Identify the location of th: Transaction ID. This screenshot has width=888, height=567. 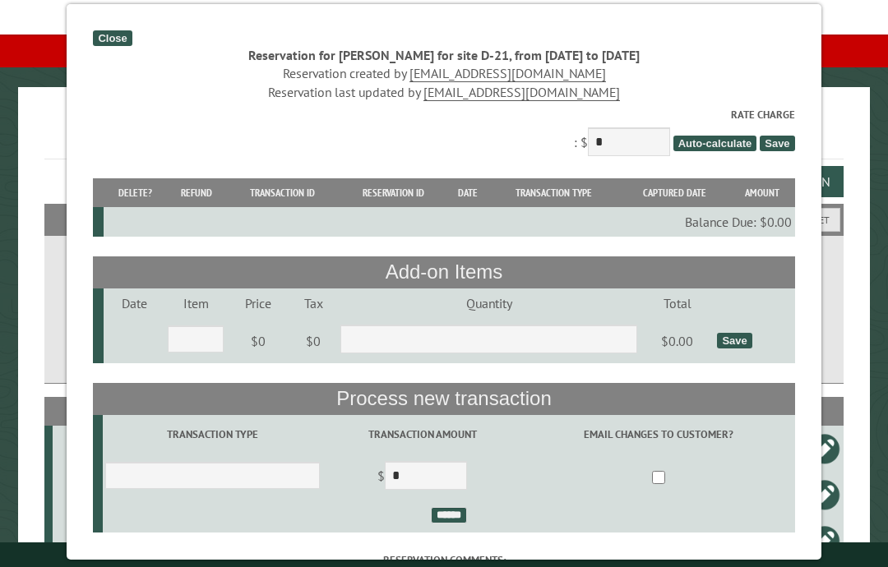
(282, 192).